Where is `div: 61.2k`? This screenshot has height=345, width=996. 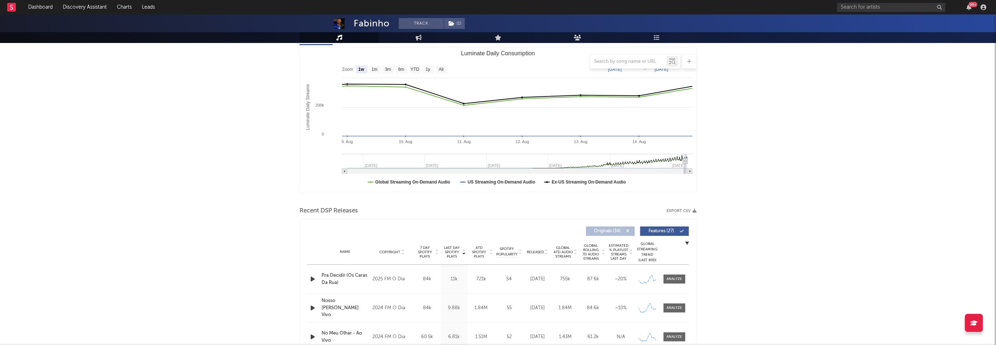 div: 61.2k is located at coordinates (593, 337).